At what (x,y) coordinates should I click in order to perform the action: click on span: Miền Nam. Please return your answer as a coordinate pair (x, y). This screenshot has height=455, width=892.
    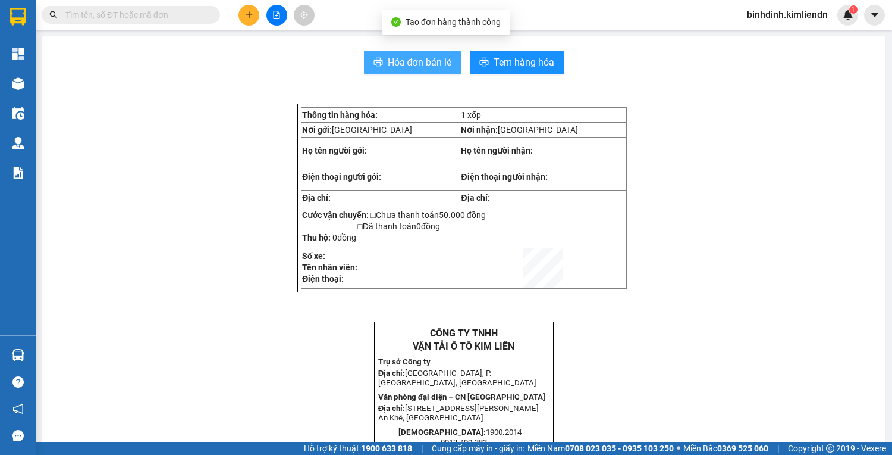
    Looking at the image, I should click on (601, 448).